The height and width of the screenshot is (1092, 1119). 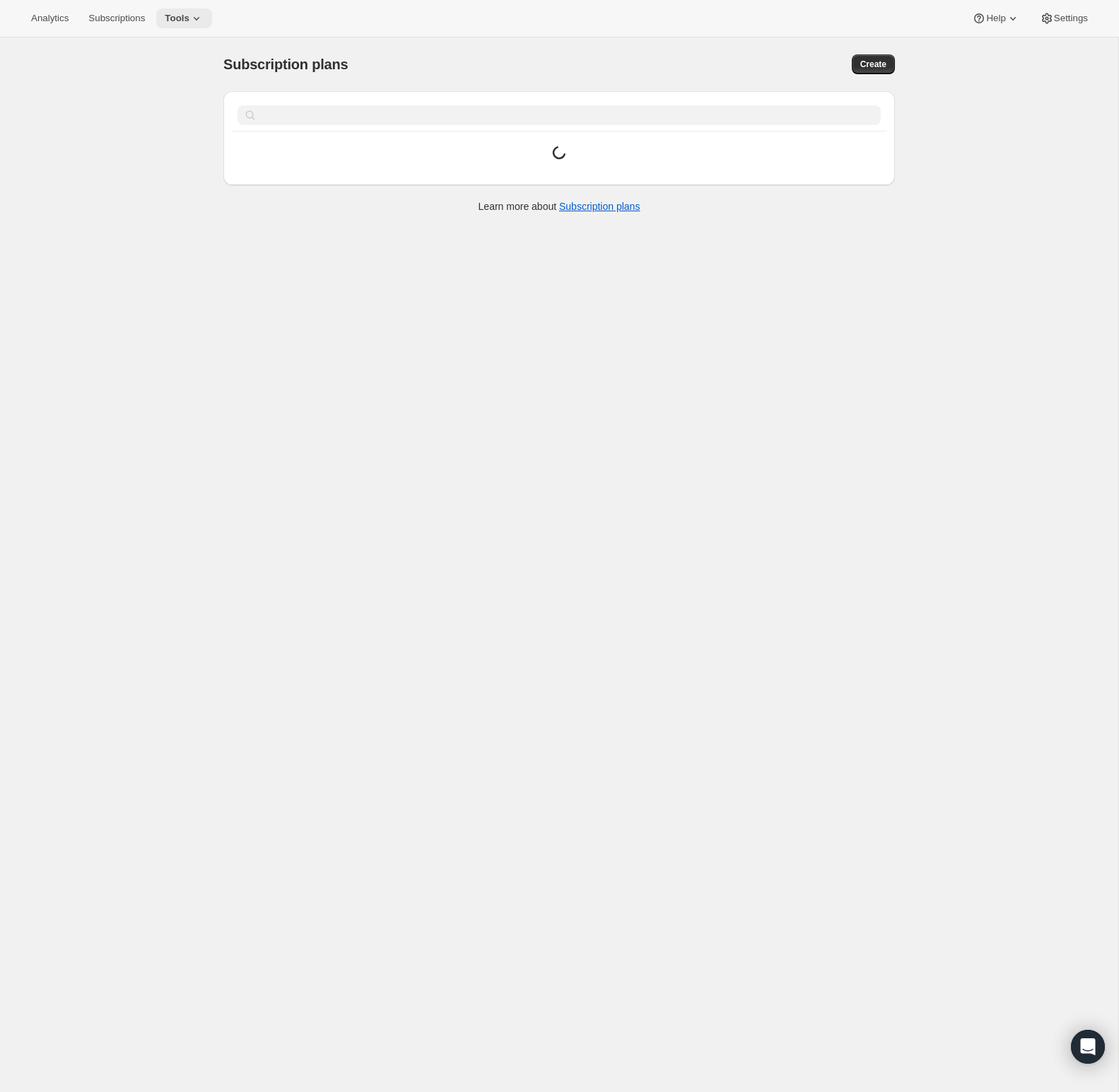 What do you see at coordinates (1064, 18) in the screenshot?
I see `button: Settings` at bounding box center [1064, 18].